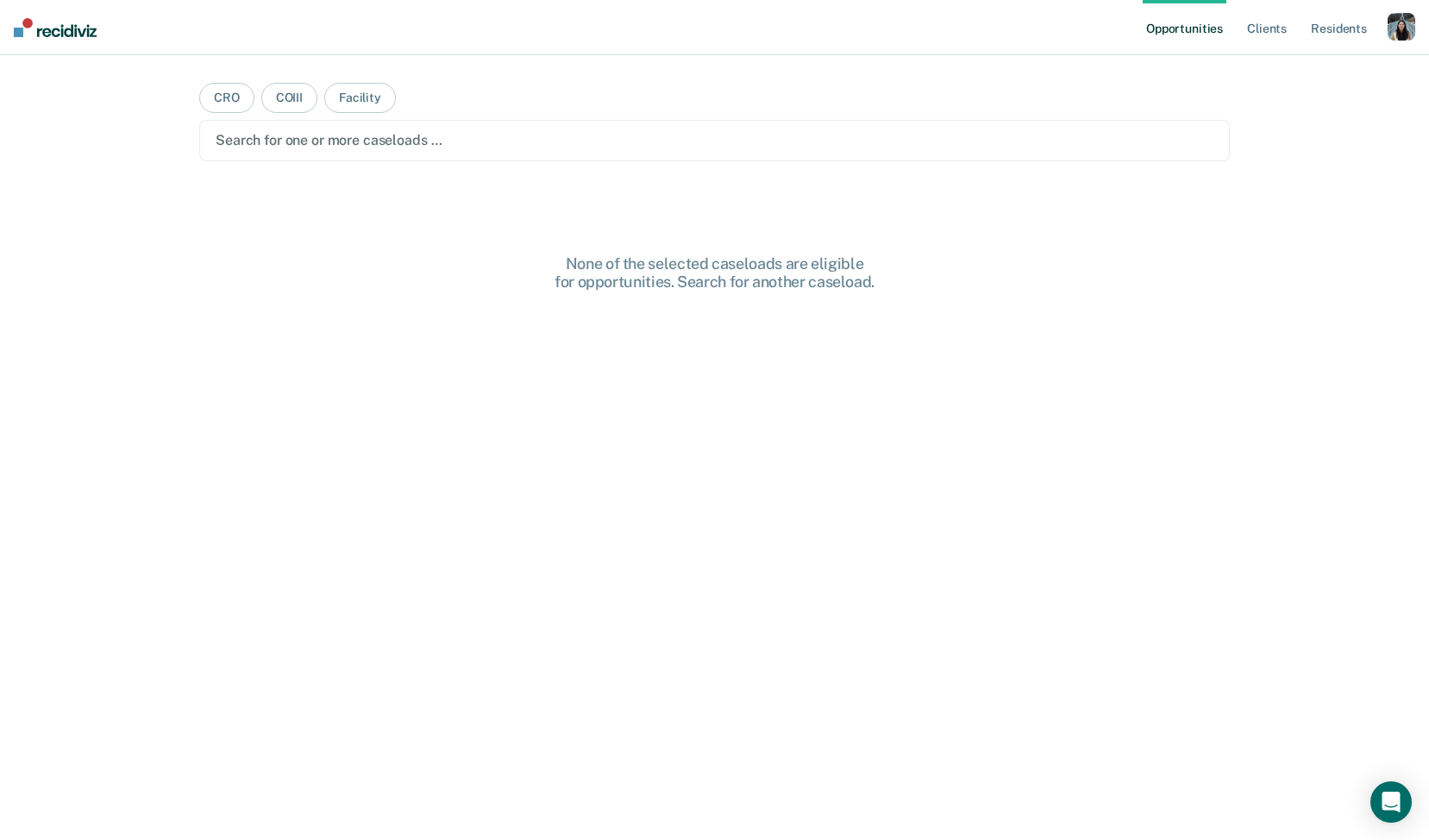 Image resolution: width=1429 pixels, height=840 pixels. I want to click on button: CRO, so click(227, 97).